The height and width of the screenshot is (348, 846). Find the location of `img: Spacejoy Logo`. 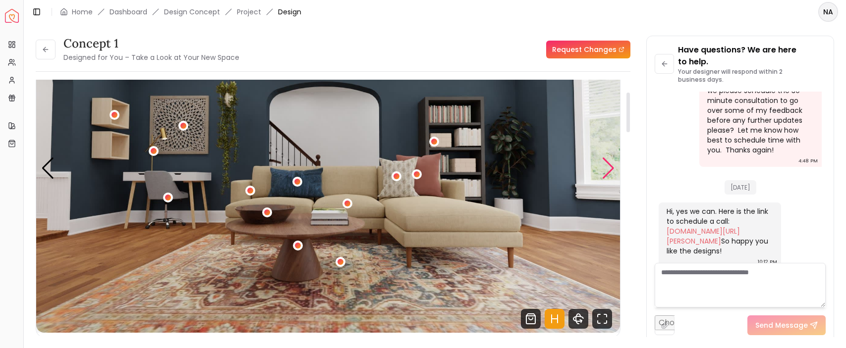

img: Spacejoy Logo is located at coordinates (12, 16).